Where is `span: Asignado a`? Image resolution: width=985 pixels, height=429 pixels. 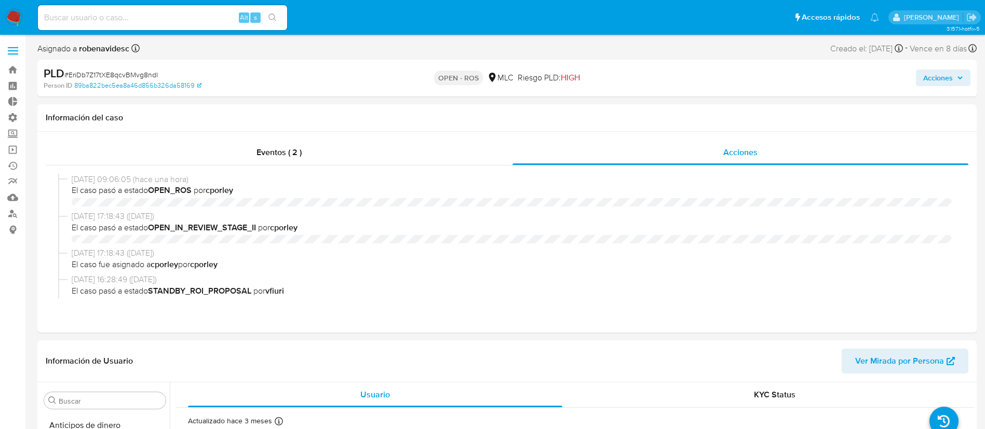
span: Asignado a is located at coordinates (83, 49).